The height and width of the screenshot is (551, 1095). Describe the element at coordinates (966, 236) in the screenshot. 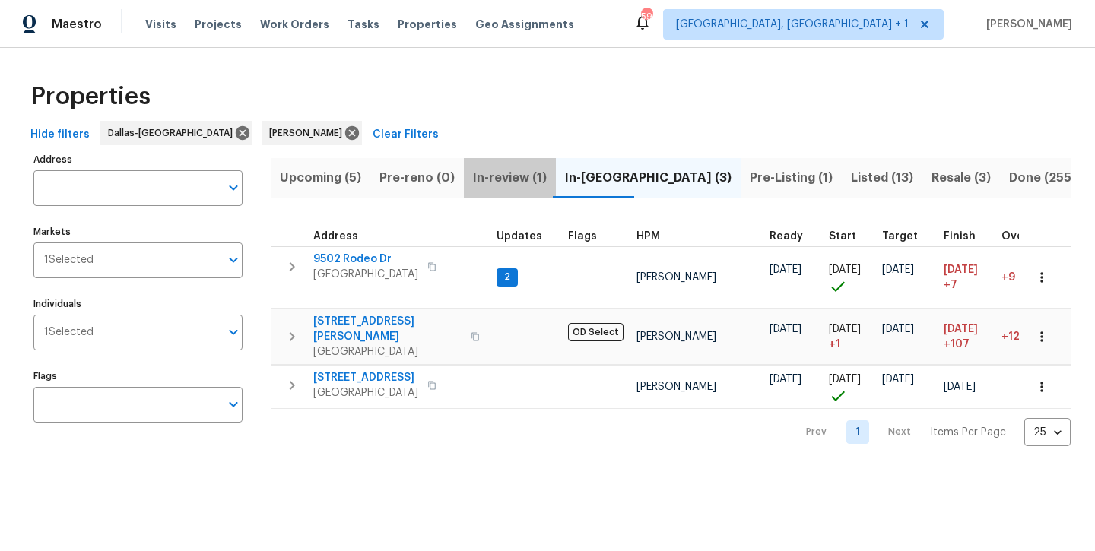

I see `div: Projected renovation finish date` at that location.